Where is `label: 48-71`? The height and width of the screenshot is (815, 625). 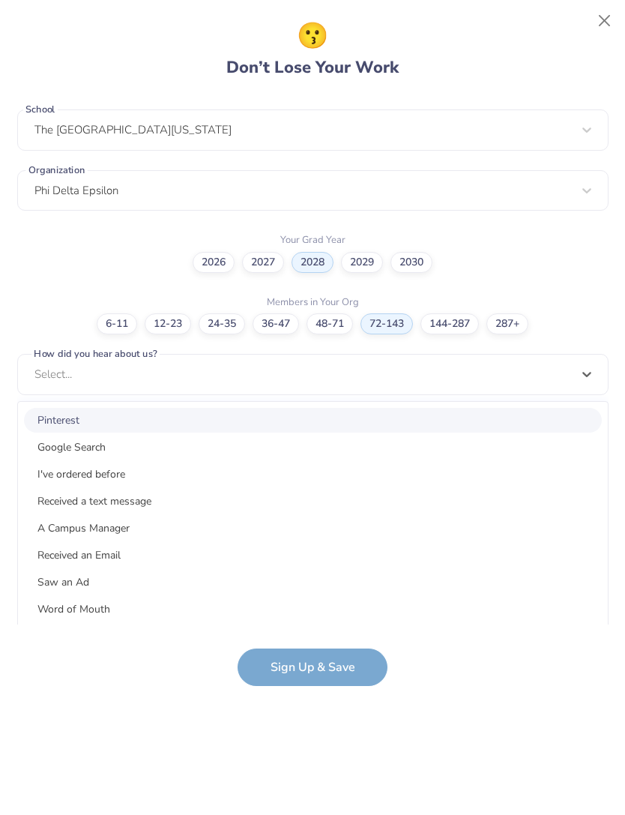 label: 48-71 is located at coordinates (330, 324).